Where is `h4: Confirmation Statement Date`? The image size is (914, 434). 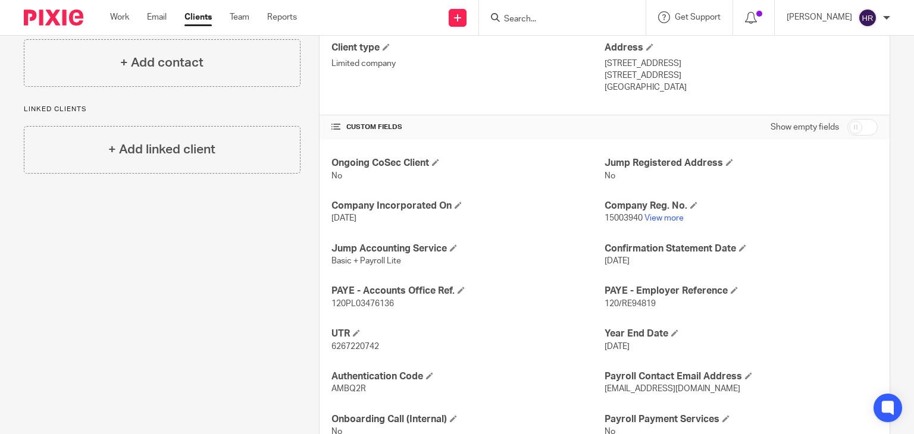 h4: Confirmation Statement Date is located at coordinates (741, 249).